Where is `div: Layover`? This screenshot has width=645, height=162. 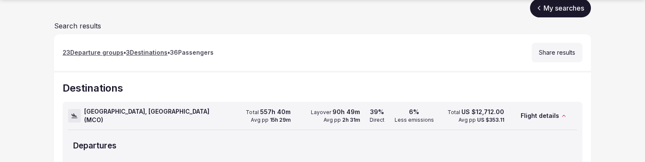 div: Layover is located at coordinates (336, 112).